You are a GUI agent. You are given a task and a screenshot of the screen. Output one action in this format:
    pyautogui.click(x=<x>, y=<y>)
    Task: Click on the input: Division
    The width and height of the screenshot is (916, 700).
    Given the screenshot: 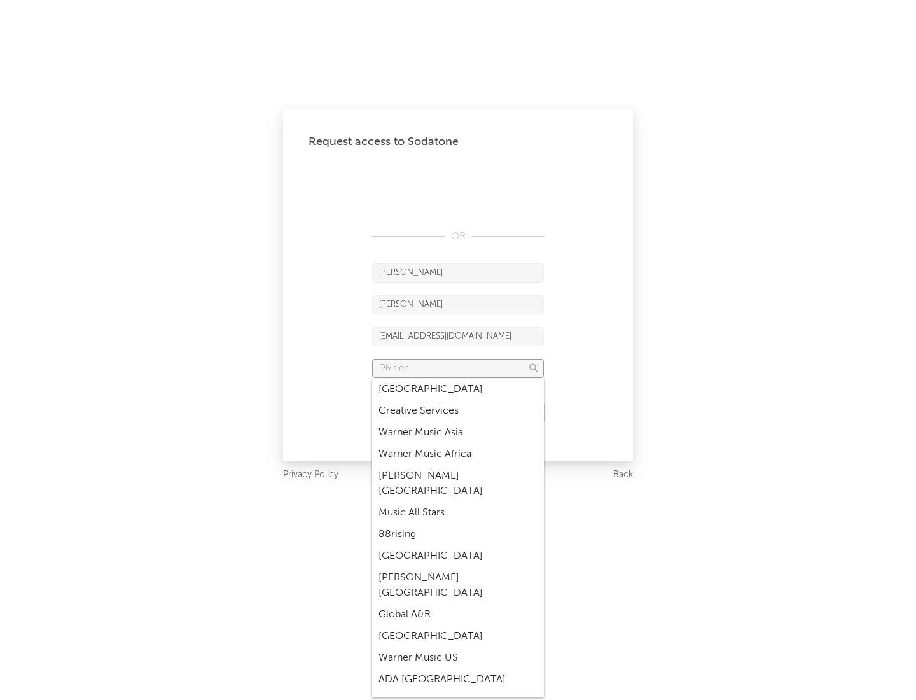 What is the action you would take?
    pyautogui.click(x=458, y=368)
    